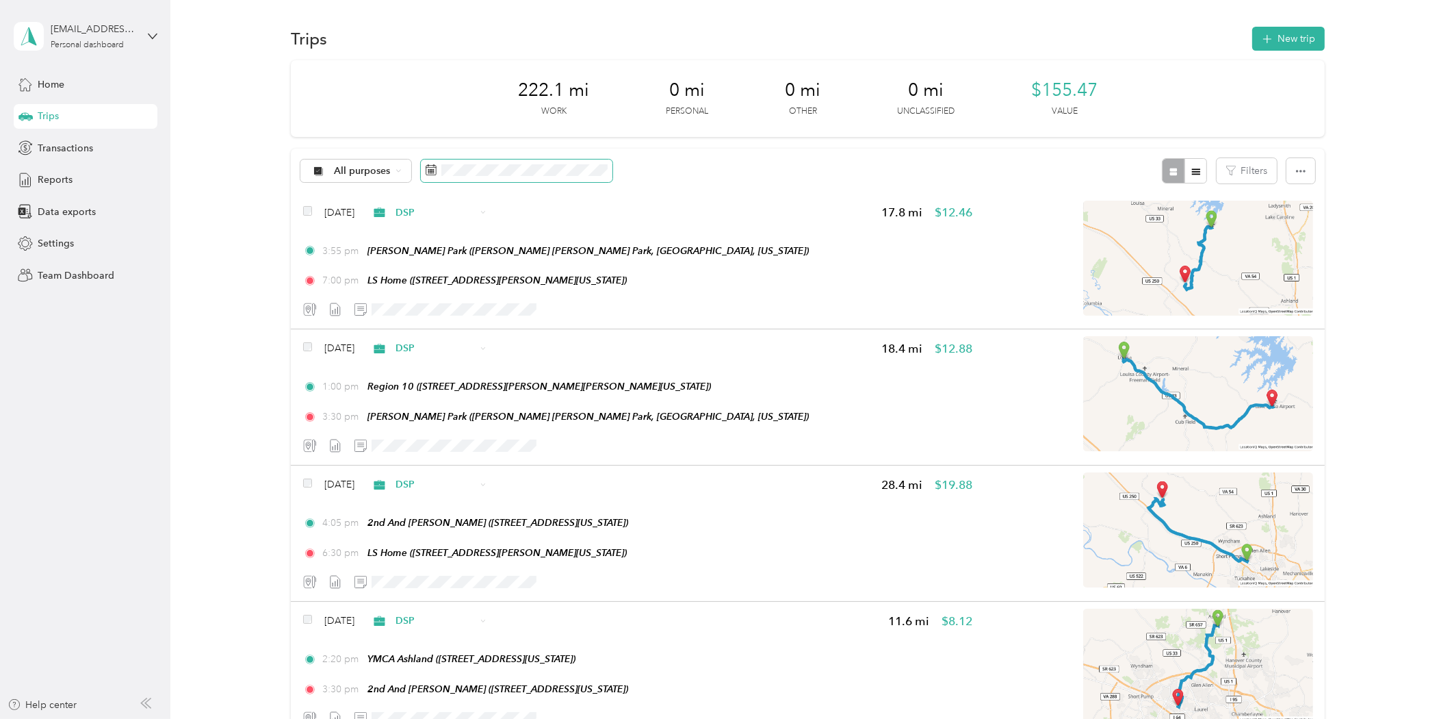 The image size is (1452, 719). What do you see at coordinates (953, 212) in the screenshot?
I see `span: $12.46` at bounding box center [953, 212].